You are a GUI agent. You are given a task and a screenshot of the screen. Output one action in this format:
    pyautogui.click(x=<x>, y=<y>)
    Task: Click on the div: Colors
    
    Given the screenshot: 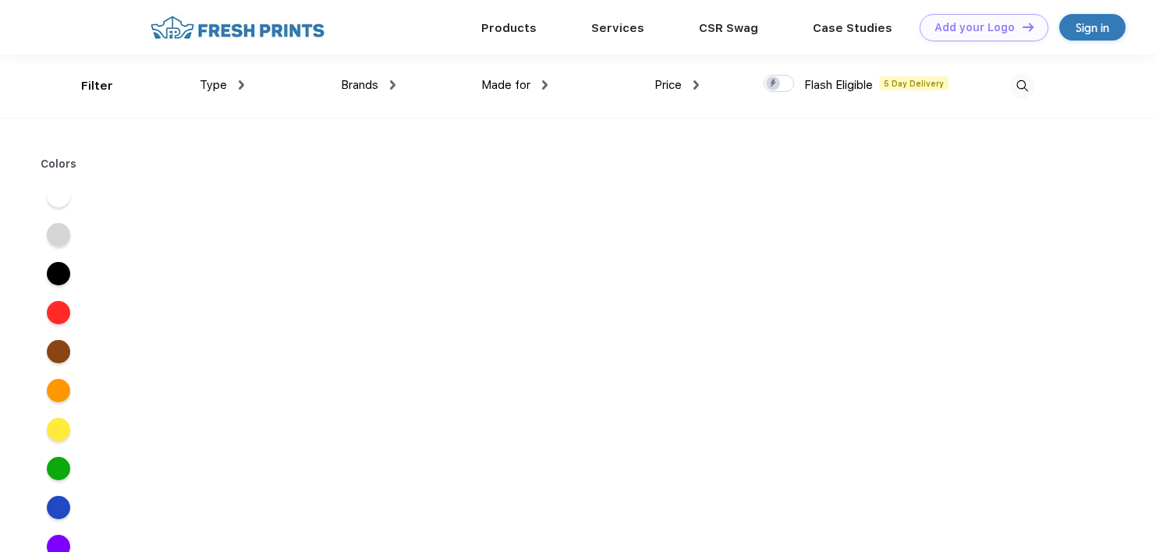 What is the action you would take?
    pyautogui.click(x=59, y=164)
    